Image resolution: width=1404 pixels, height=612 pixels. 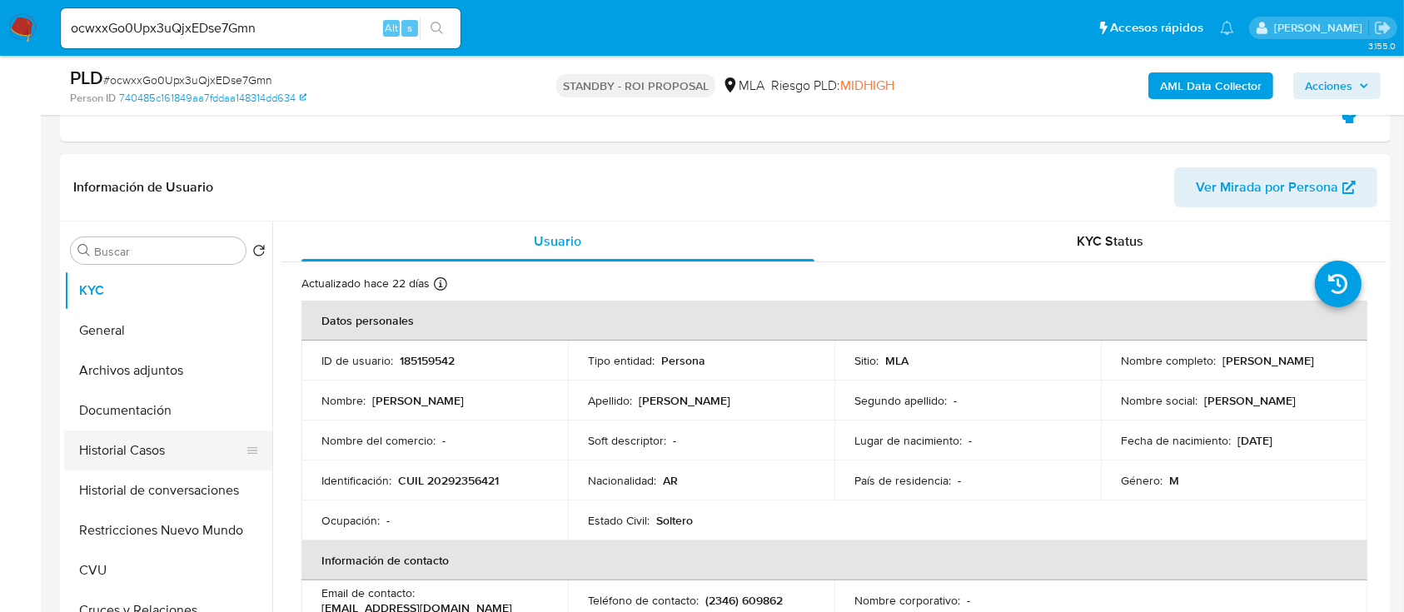 What do you see at coordinates (87, 77) in the screenshot?
I see `b: PLD` at bounding box center [87, 77].